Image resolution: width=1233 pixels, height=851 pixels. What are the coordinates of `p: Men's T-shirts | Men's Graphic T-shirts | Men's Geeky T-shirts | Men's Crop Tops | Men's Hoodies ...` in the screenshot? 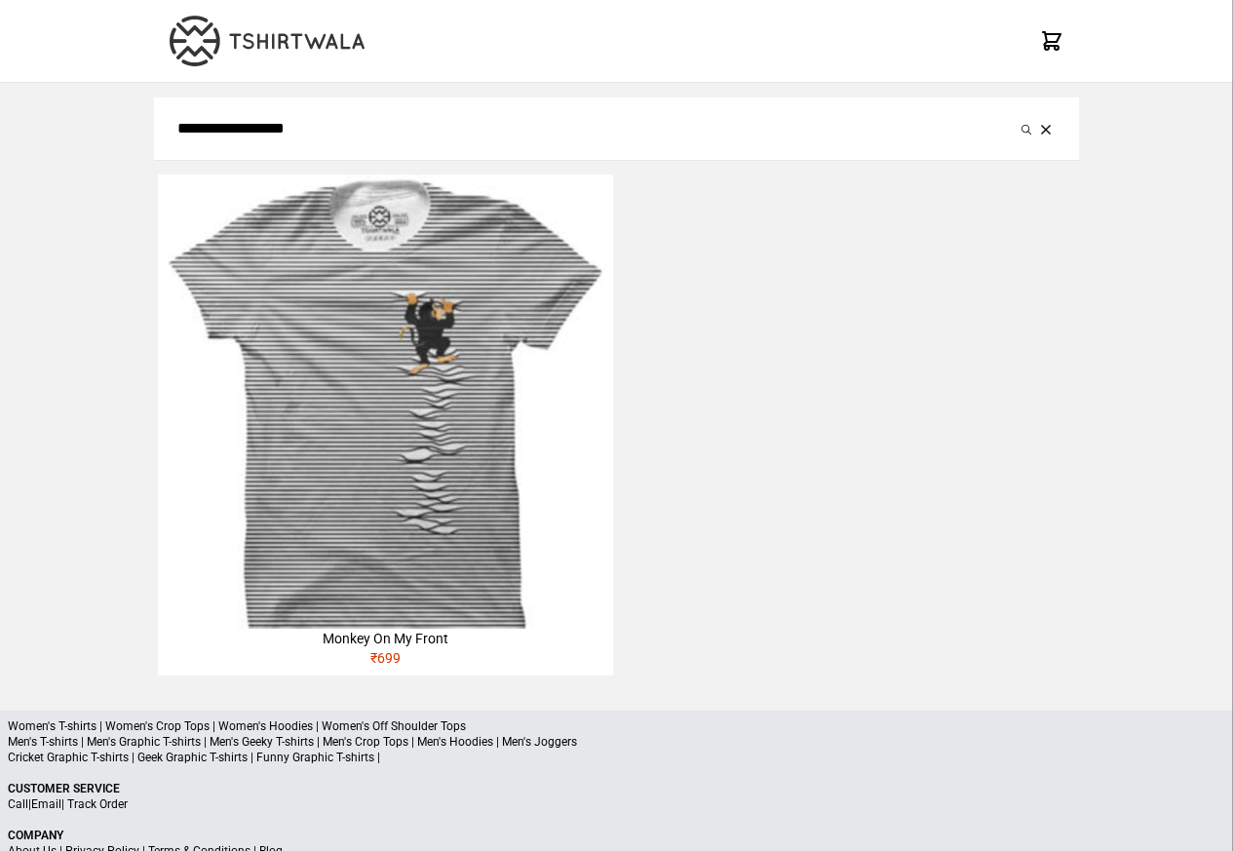 It's located at (616, 742).